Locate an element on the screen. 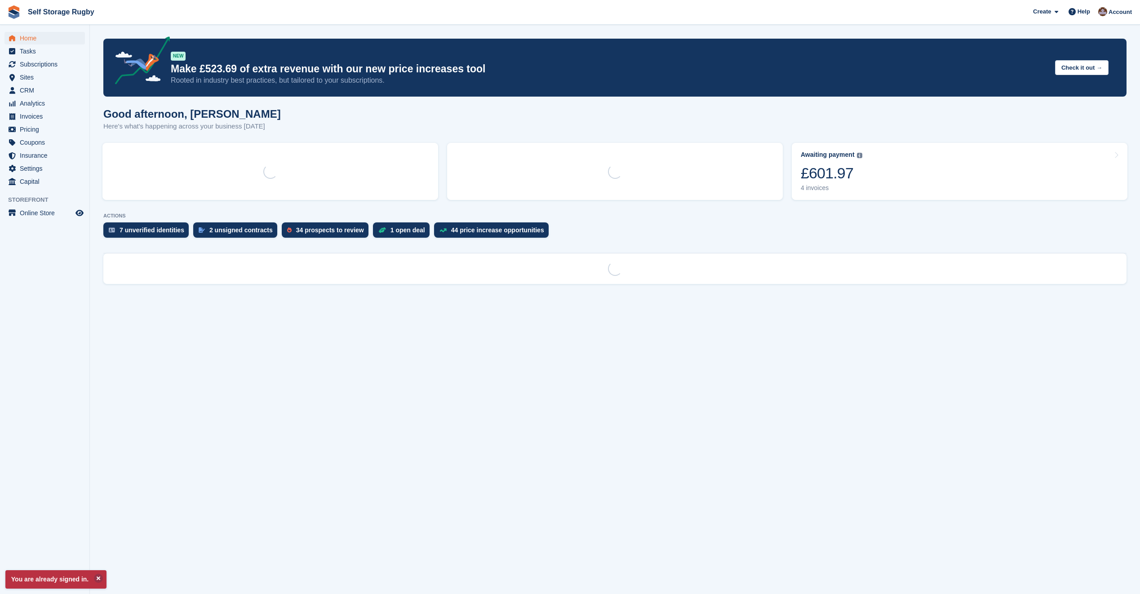 Image resolution: width=1140 pixels, height=594 pixels. a: 1 open deal is located at coordinates (404, 232).